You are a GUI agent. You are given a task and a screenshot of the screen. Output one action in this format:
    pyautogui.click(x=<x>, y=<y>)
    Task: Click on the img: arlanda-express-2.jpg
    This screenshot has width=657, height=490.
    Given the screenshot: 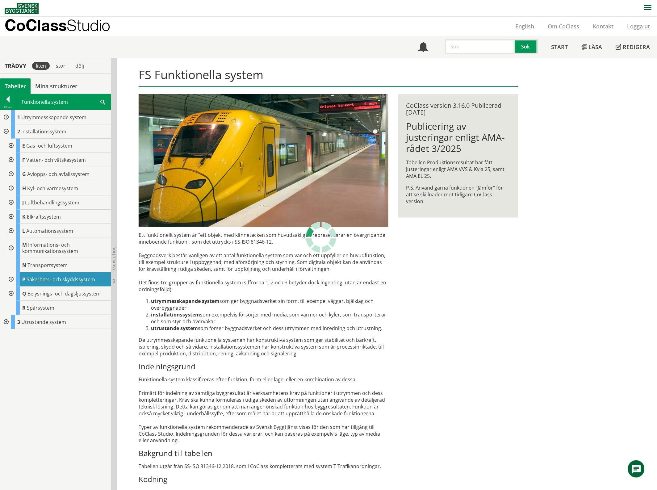 What is the action you would take?
    pyautogui.click(x=263, y=160)
    